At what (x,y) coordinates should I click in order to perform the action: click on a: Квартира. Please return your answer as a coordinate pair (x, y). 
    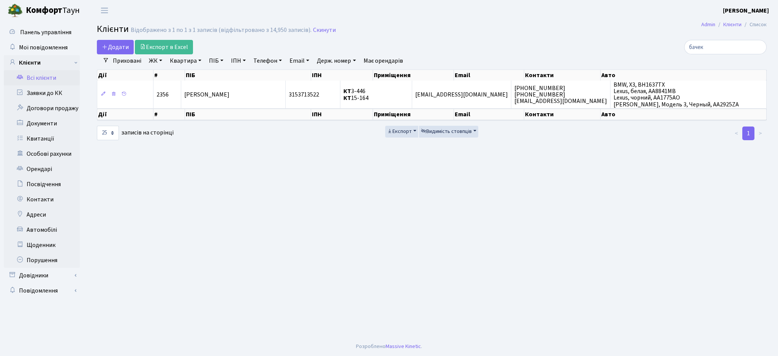
    Looking at the image, I should click on (185, 61).